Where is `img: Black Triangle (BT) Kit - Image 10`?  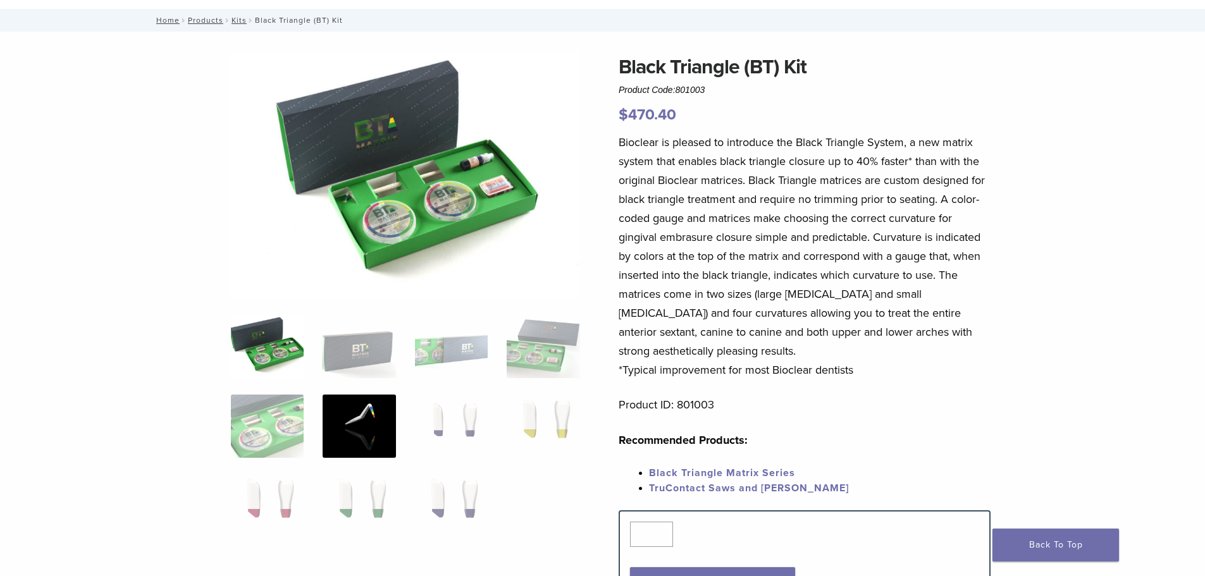
img: Black Triangle (BT) Kit - Image 10 is located at coordinates (359, 506).